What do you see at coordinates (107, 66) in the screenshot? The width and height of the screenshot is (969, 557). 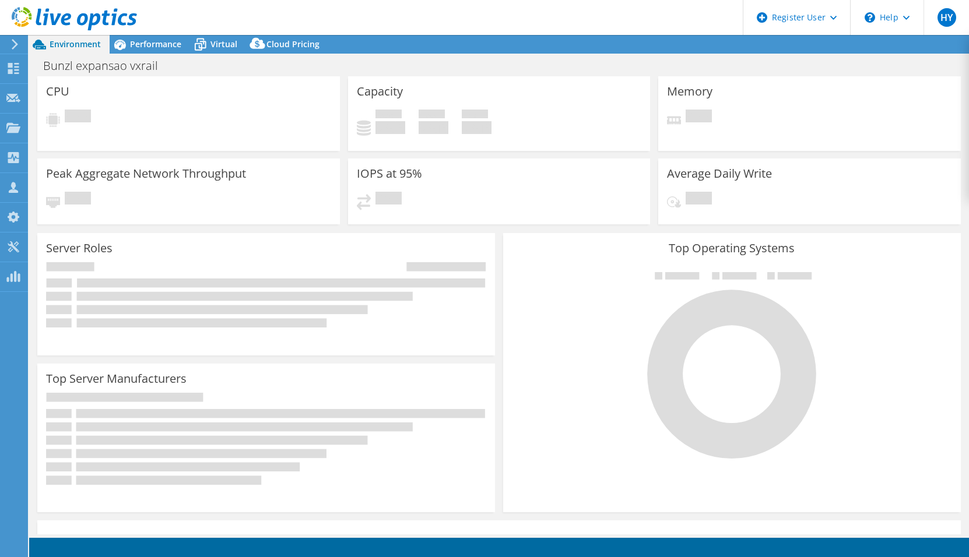 I see `h1: Bunzl expansao vxrail` at bounding box center [107, 66].